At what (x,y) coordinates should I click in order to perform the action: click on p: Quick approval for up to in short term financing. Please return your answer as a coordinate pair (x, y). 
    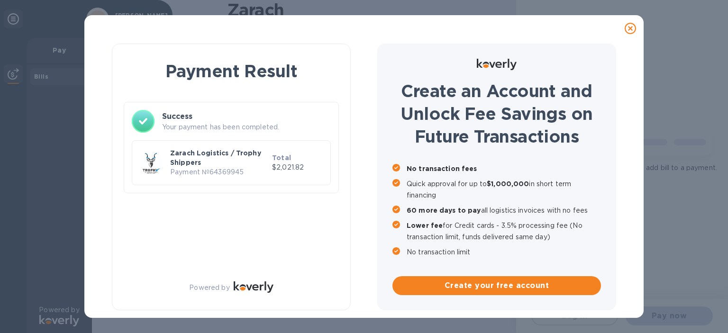
    Looking at the image, I should click on (504, 190).